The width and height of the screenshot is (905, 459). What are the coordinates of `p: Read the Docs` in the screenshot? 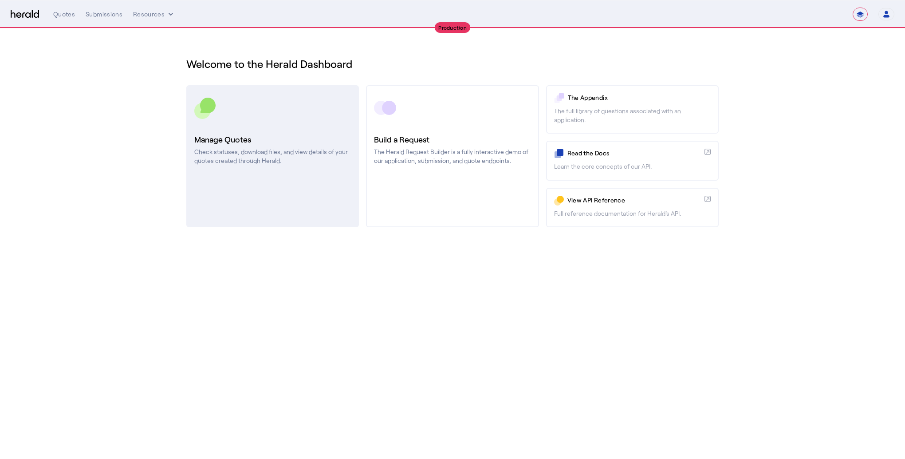 It's located at (634, 153).